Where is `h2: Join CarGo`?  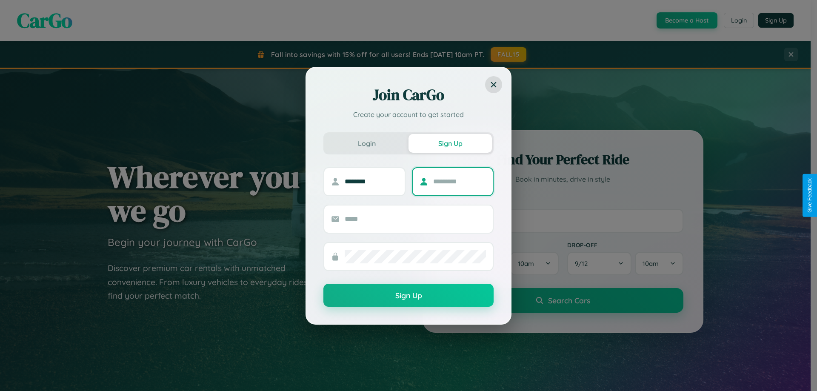 h2: Join CarGo is located at coordinates (408, 95).